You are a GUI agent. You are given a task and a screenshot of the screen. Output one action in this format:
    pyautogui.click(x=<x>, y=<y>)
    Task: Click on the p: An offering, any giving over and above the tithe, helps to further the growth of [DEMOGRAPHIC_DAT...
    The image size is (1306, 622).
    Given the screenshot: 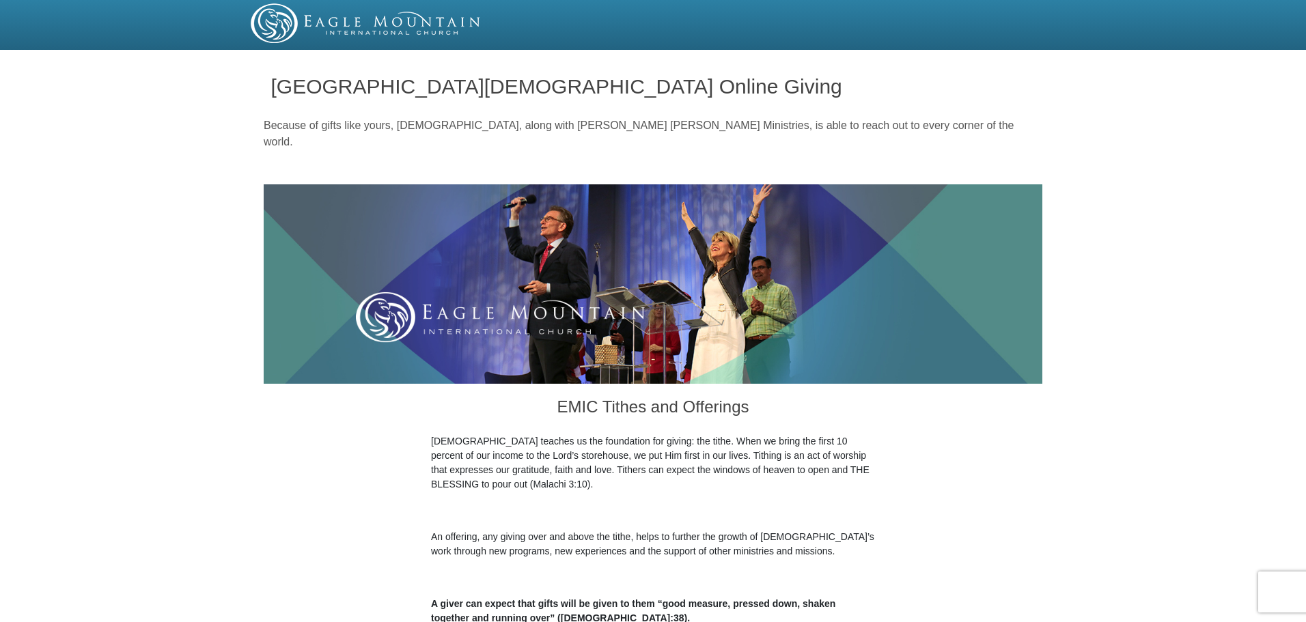 What is the action you would take?
    pyautogui.click(x=653, y=544)
    